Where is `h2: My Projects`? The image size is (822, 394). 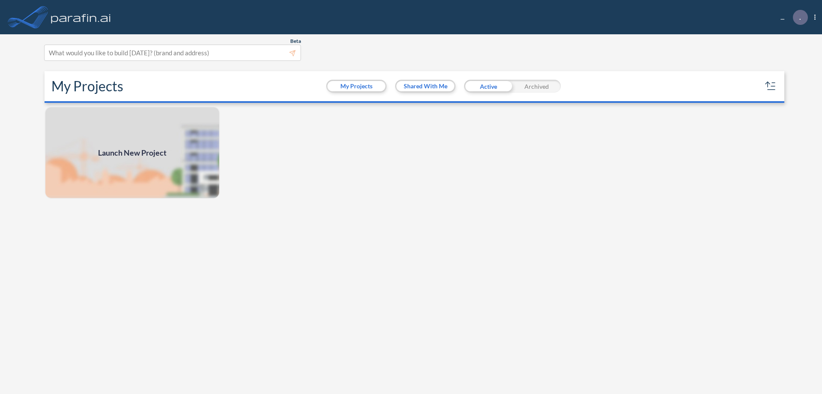 h2: My Projects is located at coordinates (87, 86).